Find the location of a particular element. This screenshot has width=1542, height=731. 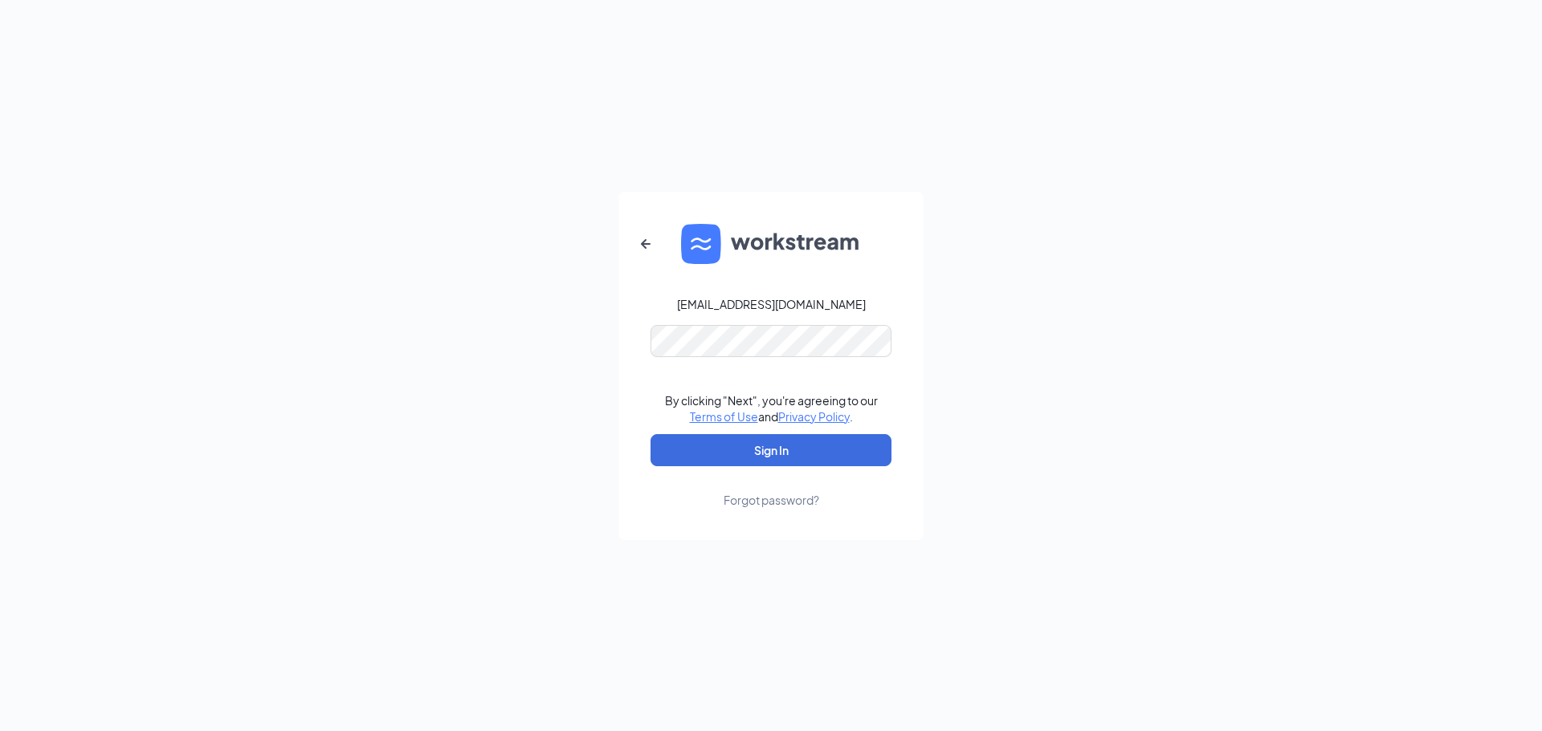

button: ArrowLeftNew is located at coordinates (646, 244).